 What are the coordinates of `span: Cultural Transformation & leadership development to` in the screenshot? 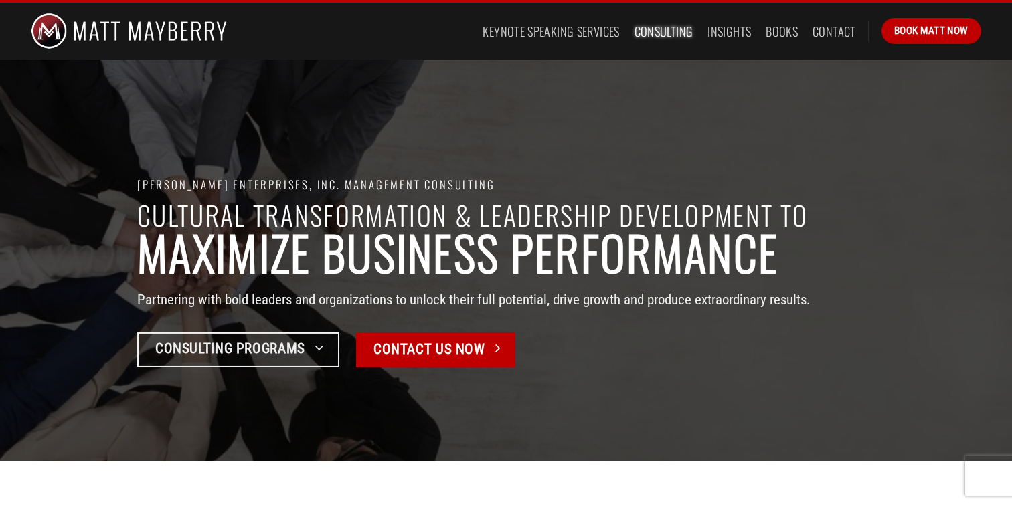 It's located at (472, 215).